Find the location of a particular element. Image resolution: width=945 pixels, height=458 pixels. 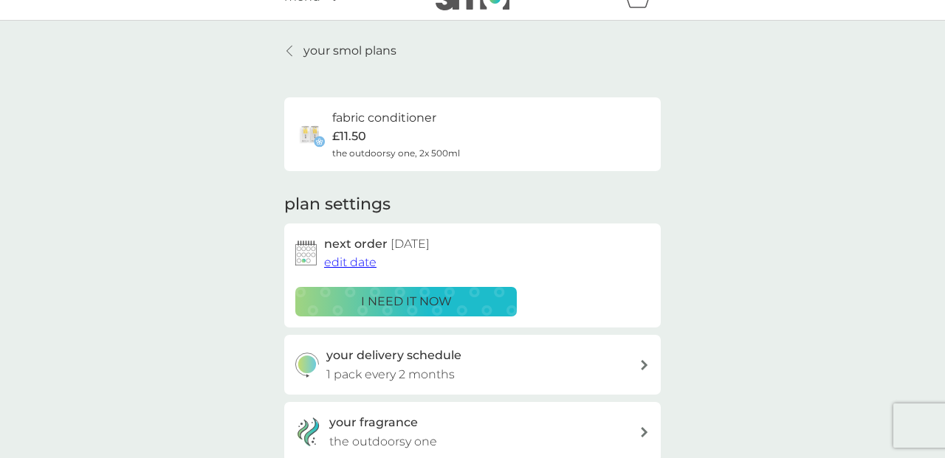

button: your delivery schedule1 pack every 2 months is located at coordinates (472, 365).